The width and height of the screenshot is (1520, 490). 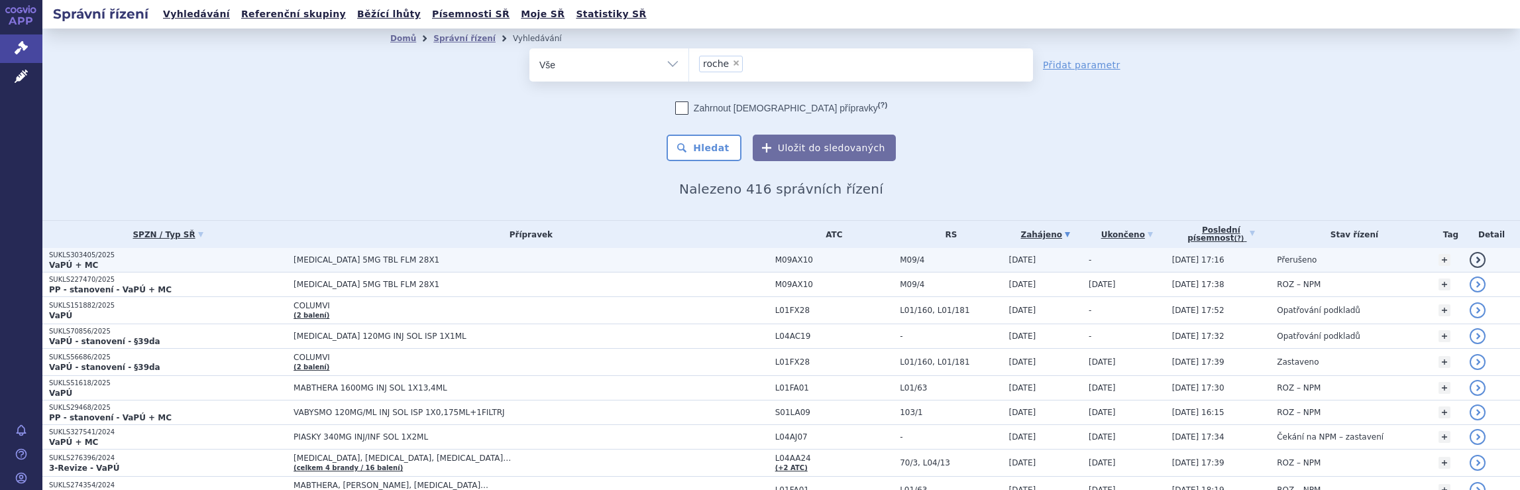 I want to click on span: Nalezeno 416 správních řízení, so click(x=781, y=189).